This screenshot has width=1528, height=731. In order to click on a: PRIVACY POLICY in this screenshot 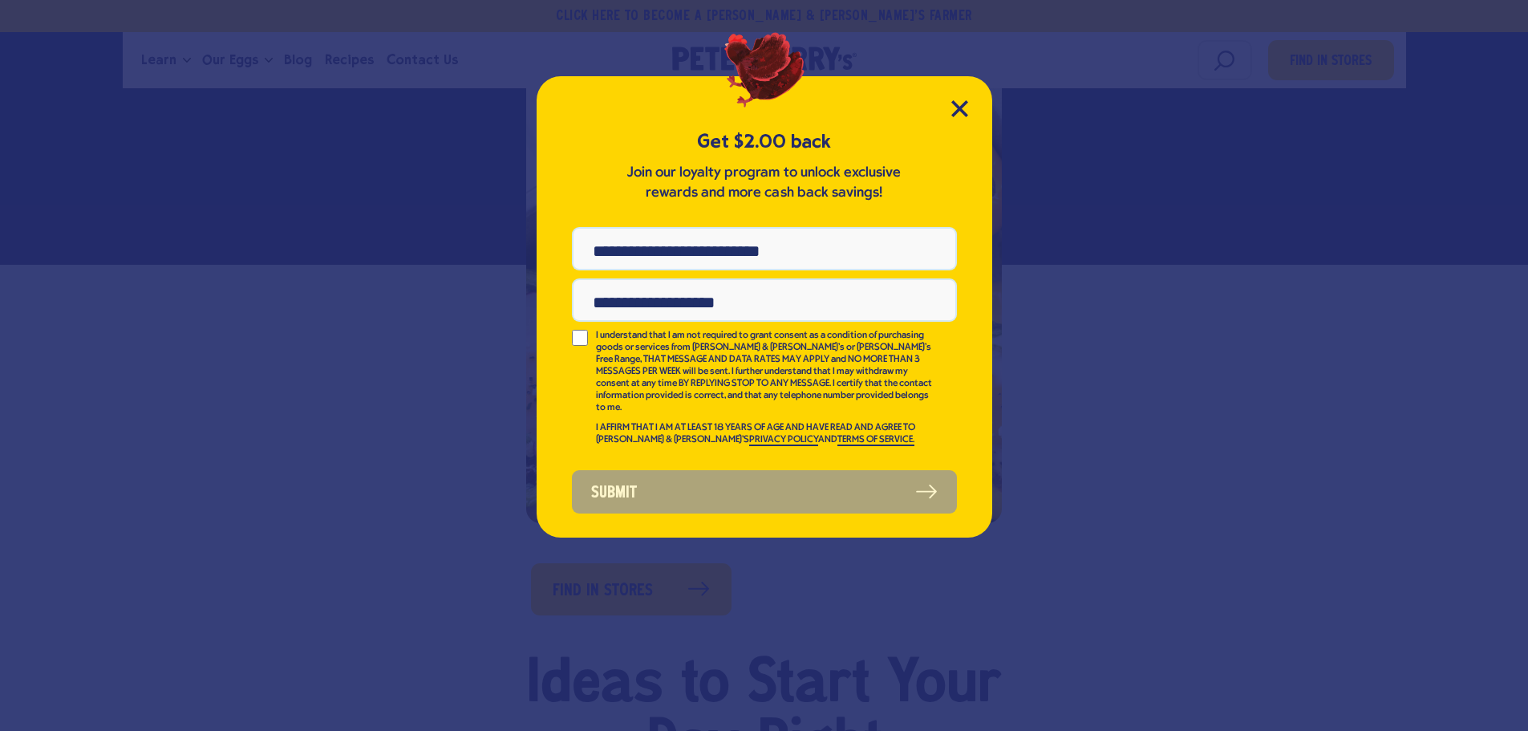, I will do `click(784, 440)`.